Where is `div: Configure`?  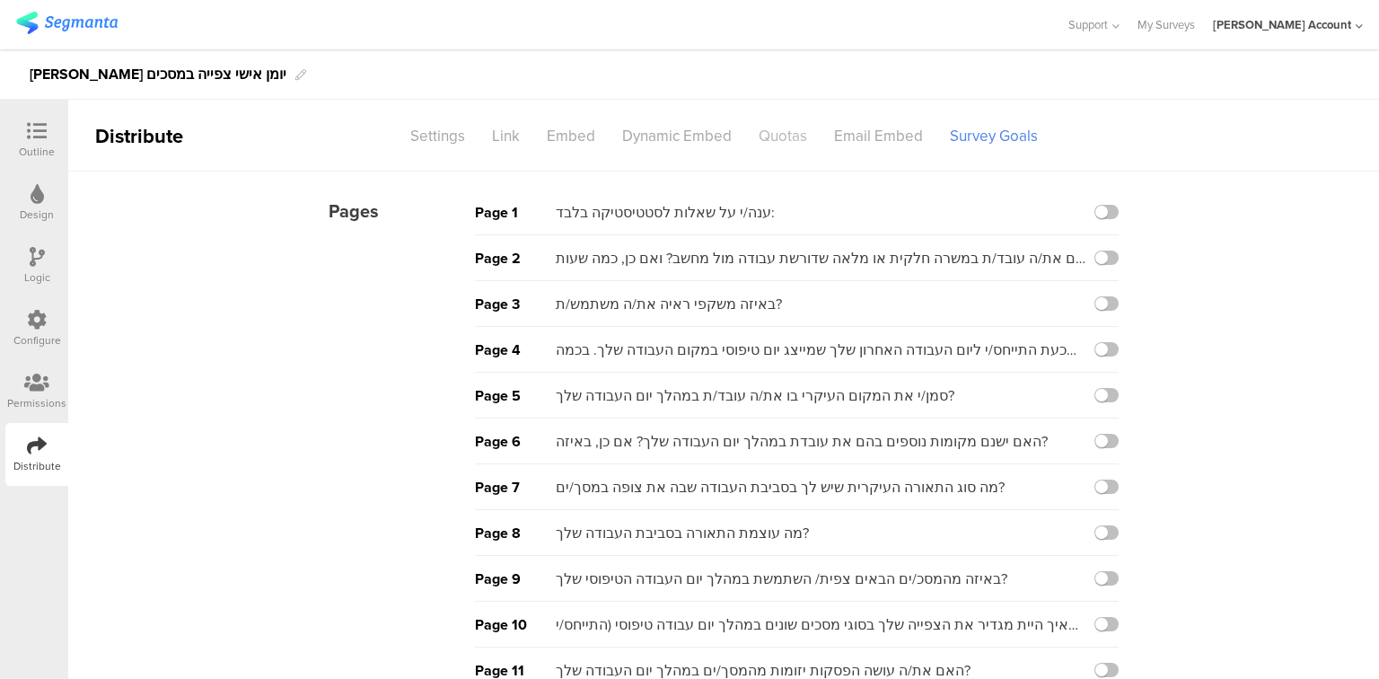
div: Configure is located at coordinates (37, 340).